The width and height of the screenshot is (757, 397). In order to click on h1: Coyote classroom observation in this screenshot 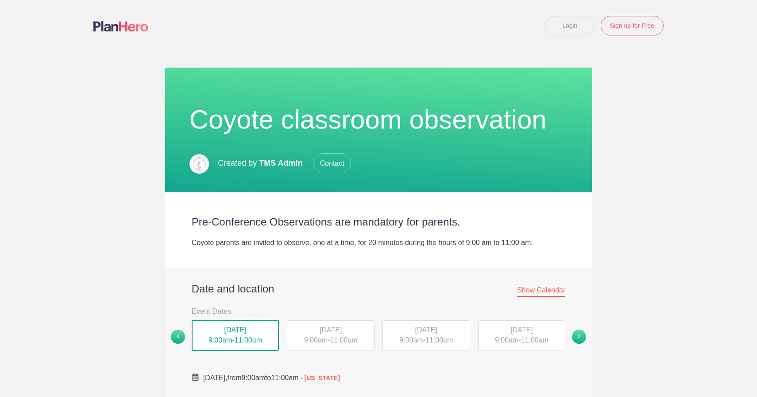, I will do `click(378, 119)`.